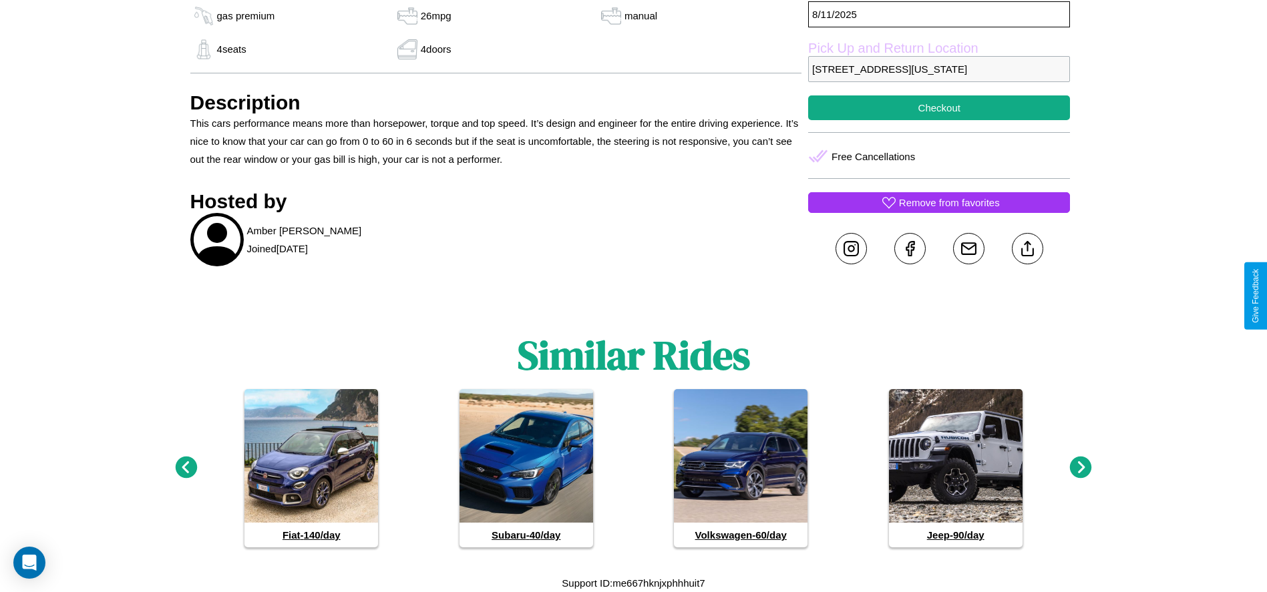 The width and height of the screenshot is (1267, 592). Describe the element at coordinates (939, 48) in the screenshot. I see `label: Pick Up and Return Location` at that location.